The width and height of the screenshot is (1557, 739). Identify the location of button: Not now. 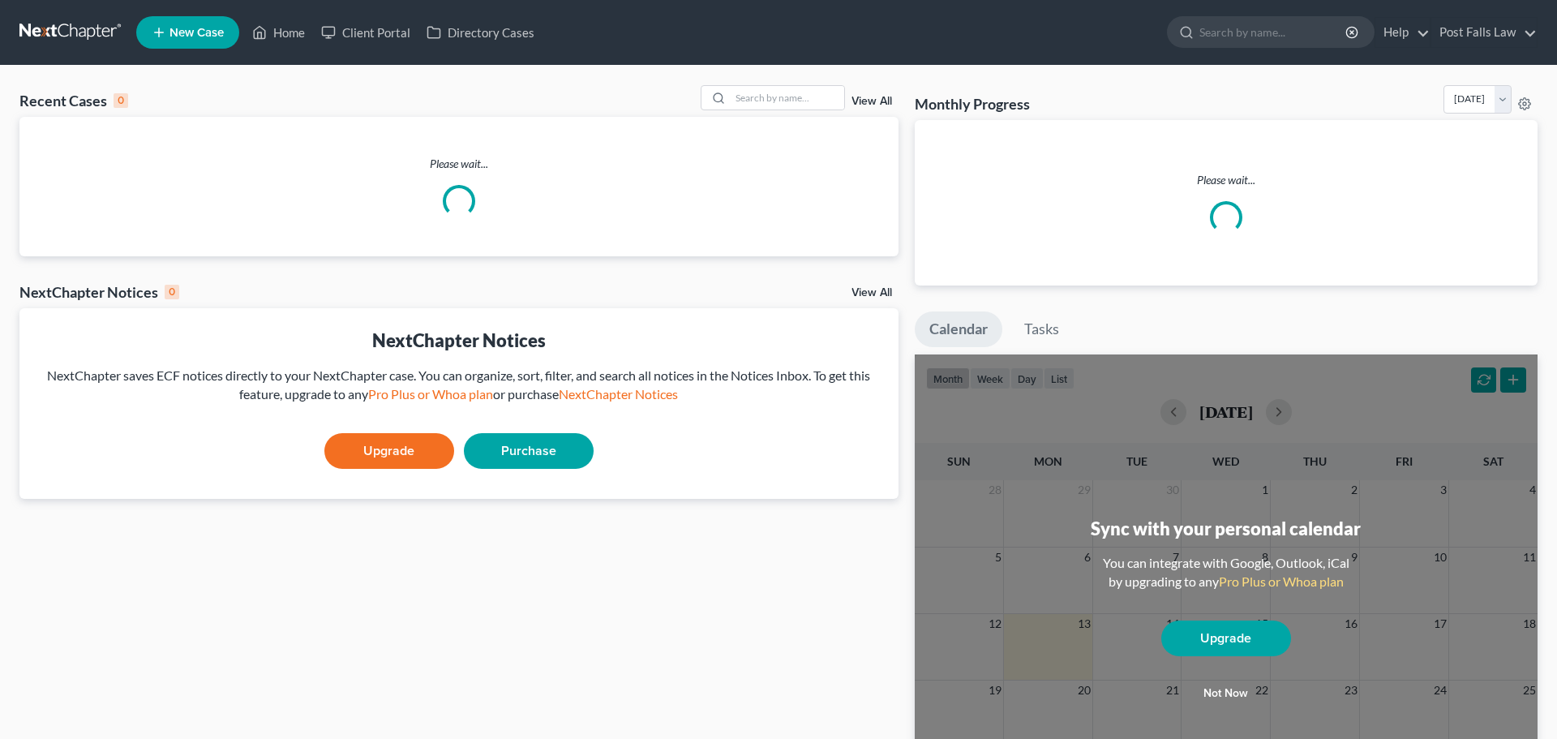
(1226, 693).